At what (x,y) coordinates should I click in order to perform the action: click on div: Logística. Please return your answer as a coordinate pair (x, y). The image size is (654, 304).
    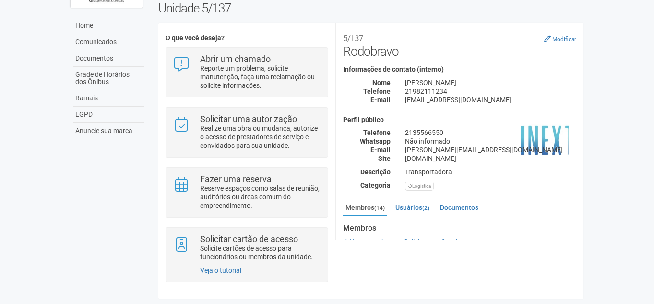
    Looking at the image, I should click on (420, 186).